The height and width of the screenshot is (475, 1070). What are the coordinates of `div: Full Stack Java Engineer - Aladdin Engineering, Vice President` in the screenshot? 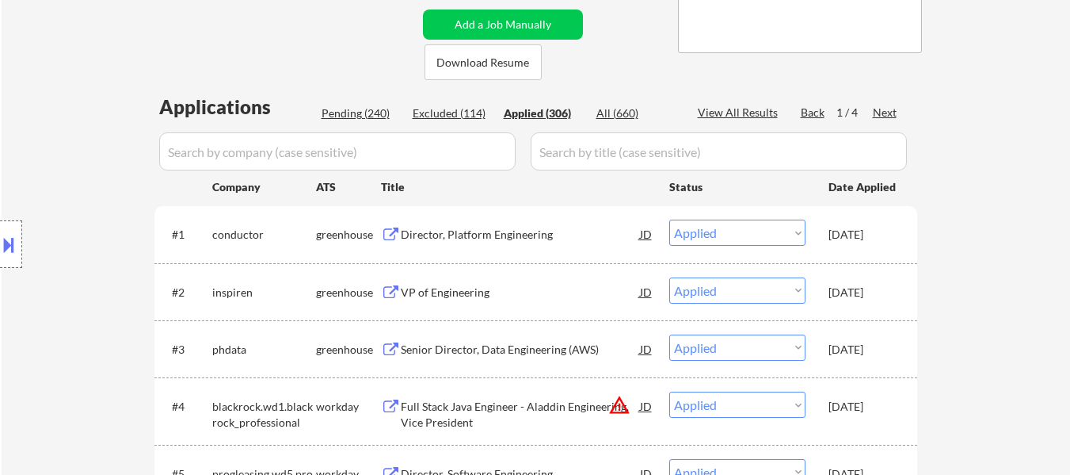 It's located at (521, 414).